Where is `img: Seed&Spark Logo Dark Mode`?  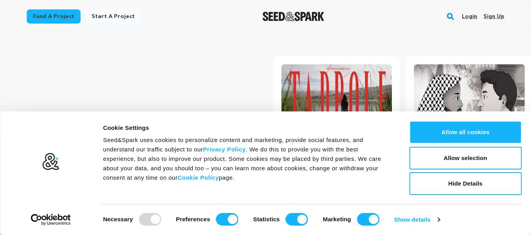 img: Seed&Spark Logo Dark Mode is located at coordinates (293, 16).